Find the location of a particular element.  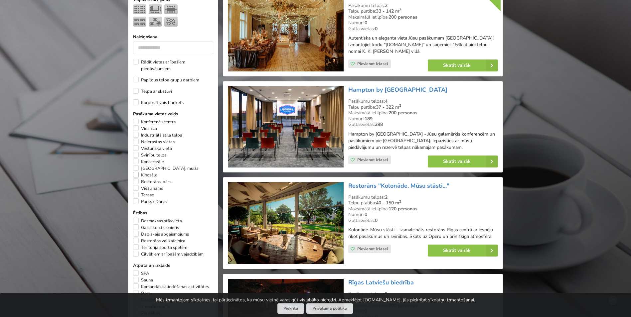

a: Rīgas Latviešu biedrība is located at coordinates (381, 283).